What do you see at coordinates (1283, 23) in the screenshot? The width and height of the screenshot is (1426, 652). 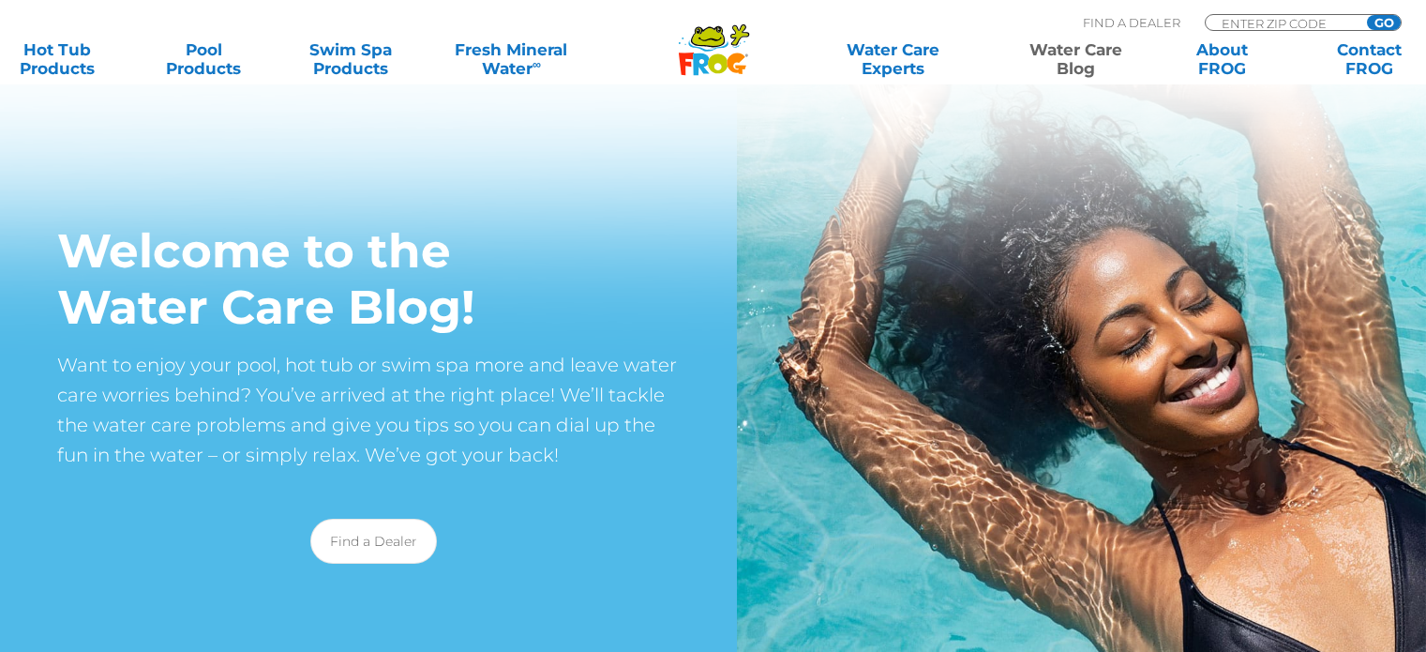 I see `input: Zip Code Form` at bounding box center [1283, 23].